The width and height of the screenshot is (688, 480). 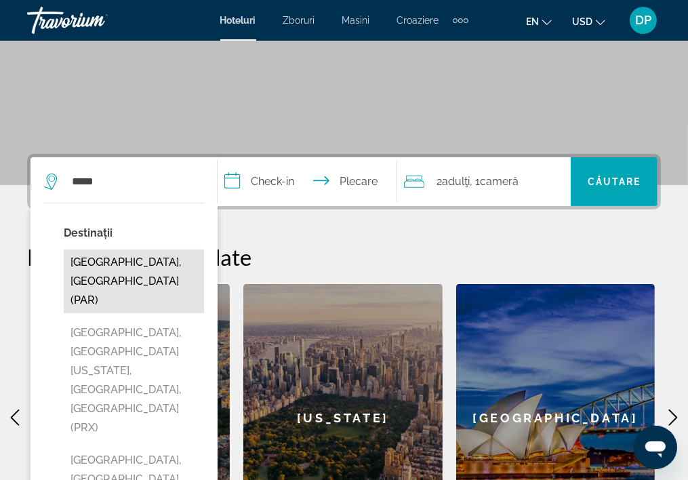 I want to click on span: USD, so click(x=583, y=22).